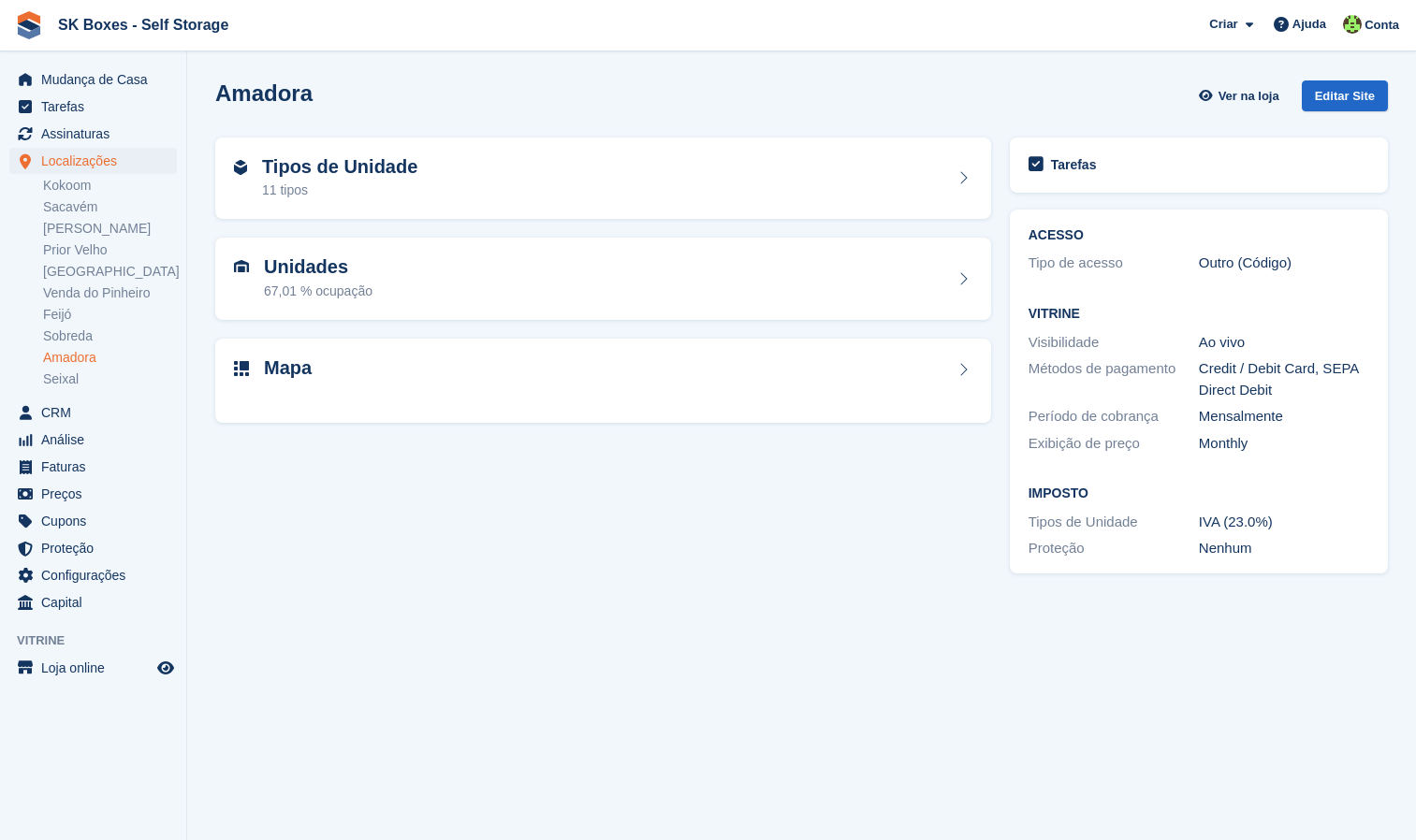 The image size is (1416, 840). I want to click on span: Cupons, so click(97, 521).